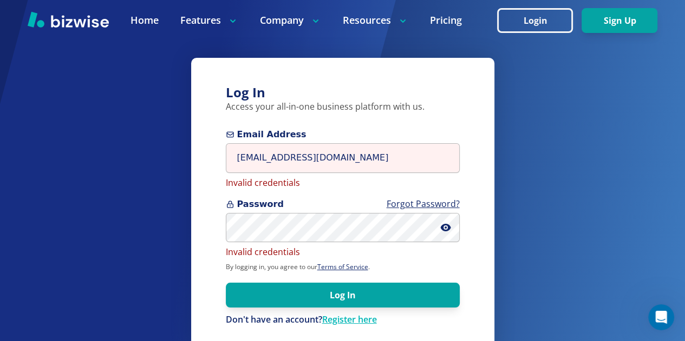 This screenshot has width=685, height=341. I want to click on div: Don't have an account?Register here, so click(343, 320).